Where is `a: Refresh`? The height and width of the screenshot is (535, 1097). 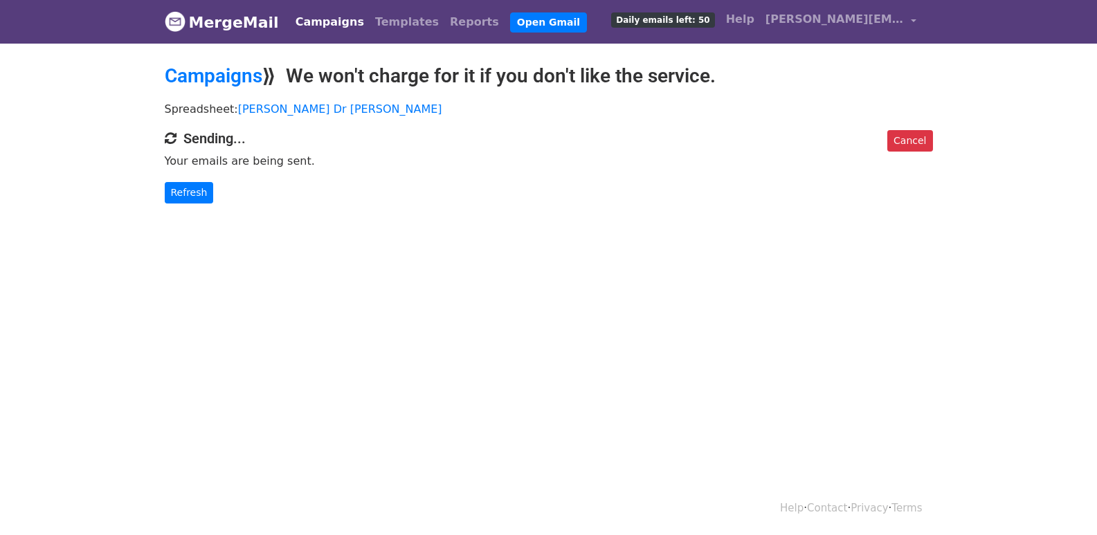 a: Refresh is located at coordinates (189, 192).